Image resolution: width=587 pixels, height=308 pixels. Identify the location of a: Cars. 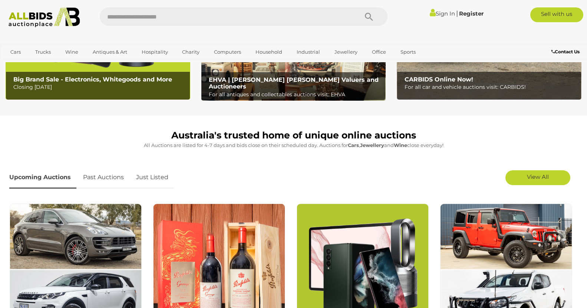
(16, 52).